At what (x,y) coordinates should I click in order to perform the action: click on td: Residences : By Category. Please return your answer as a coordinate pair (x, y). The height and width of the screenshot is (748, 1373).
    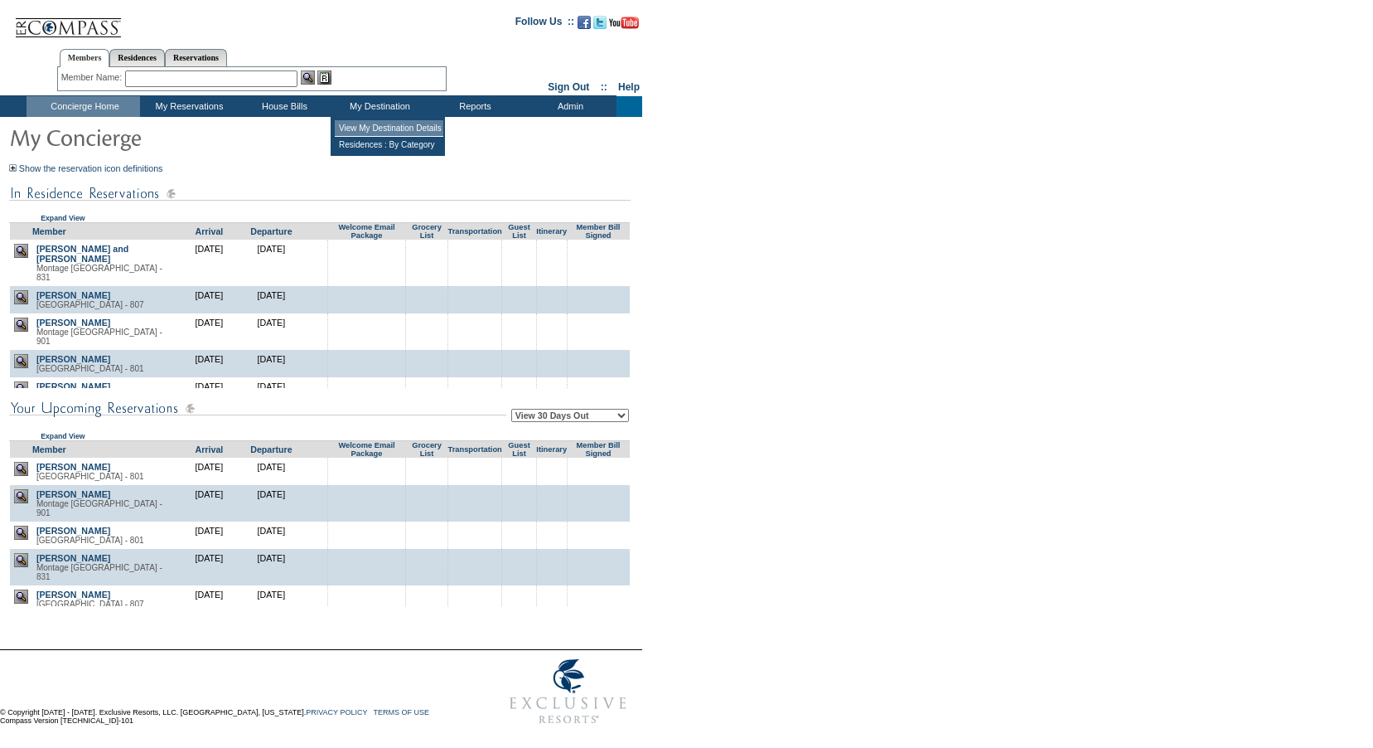
    Looking at the image, I should click on (389, 144).